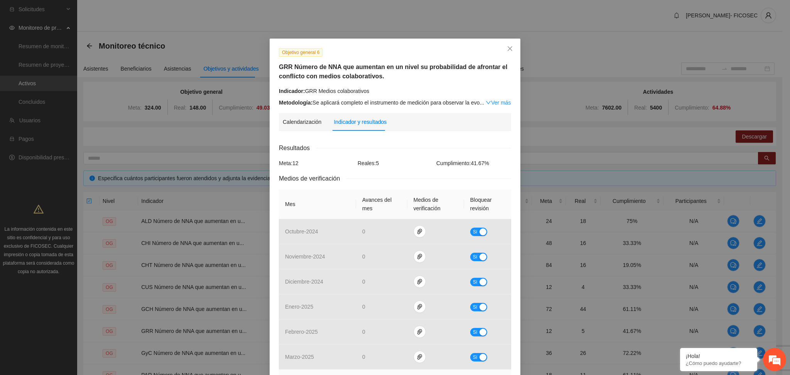 The image size is (790, 375). I want to click on span: close, so click(510, 49).